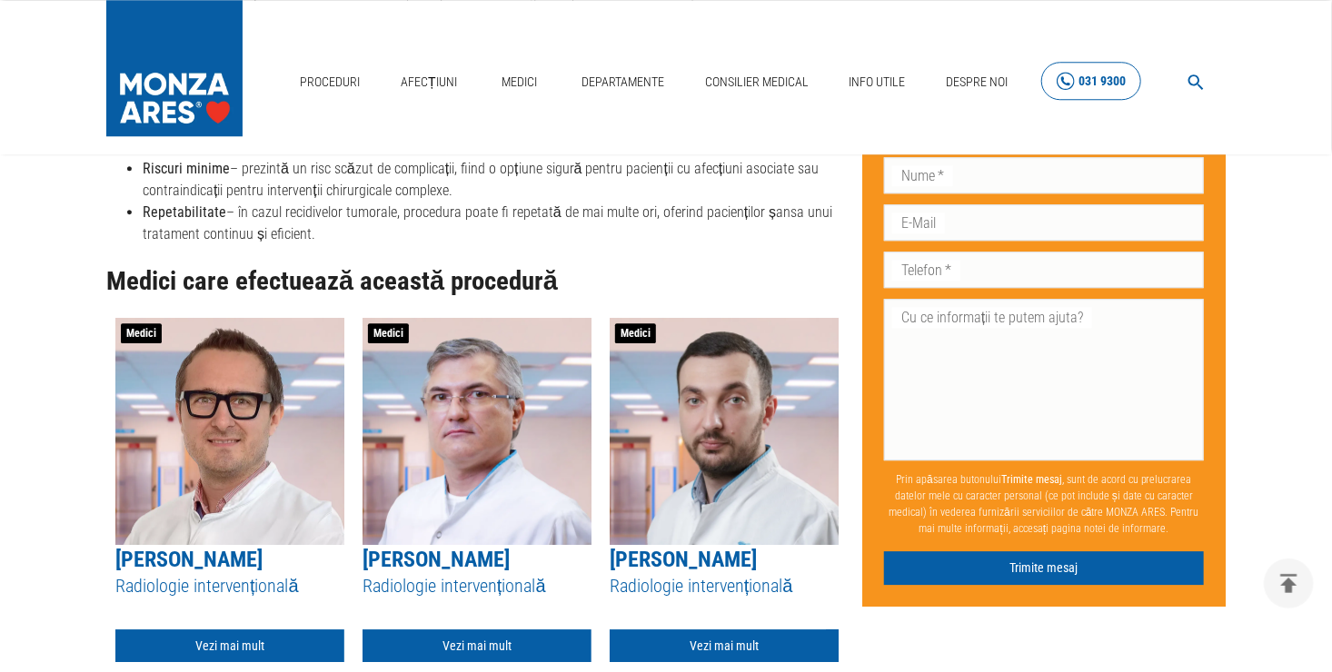 The width and height of the screenshot is (1332, 672). I want to click on a: Medici, so click(519, 82).